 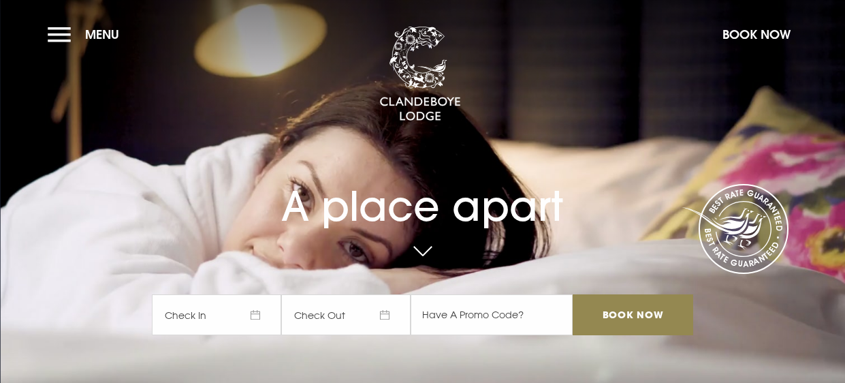 I want to click on input: Book Now, so click(x=633, y=315).